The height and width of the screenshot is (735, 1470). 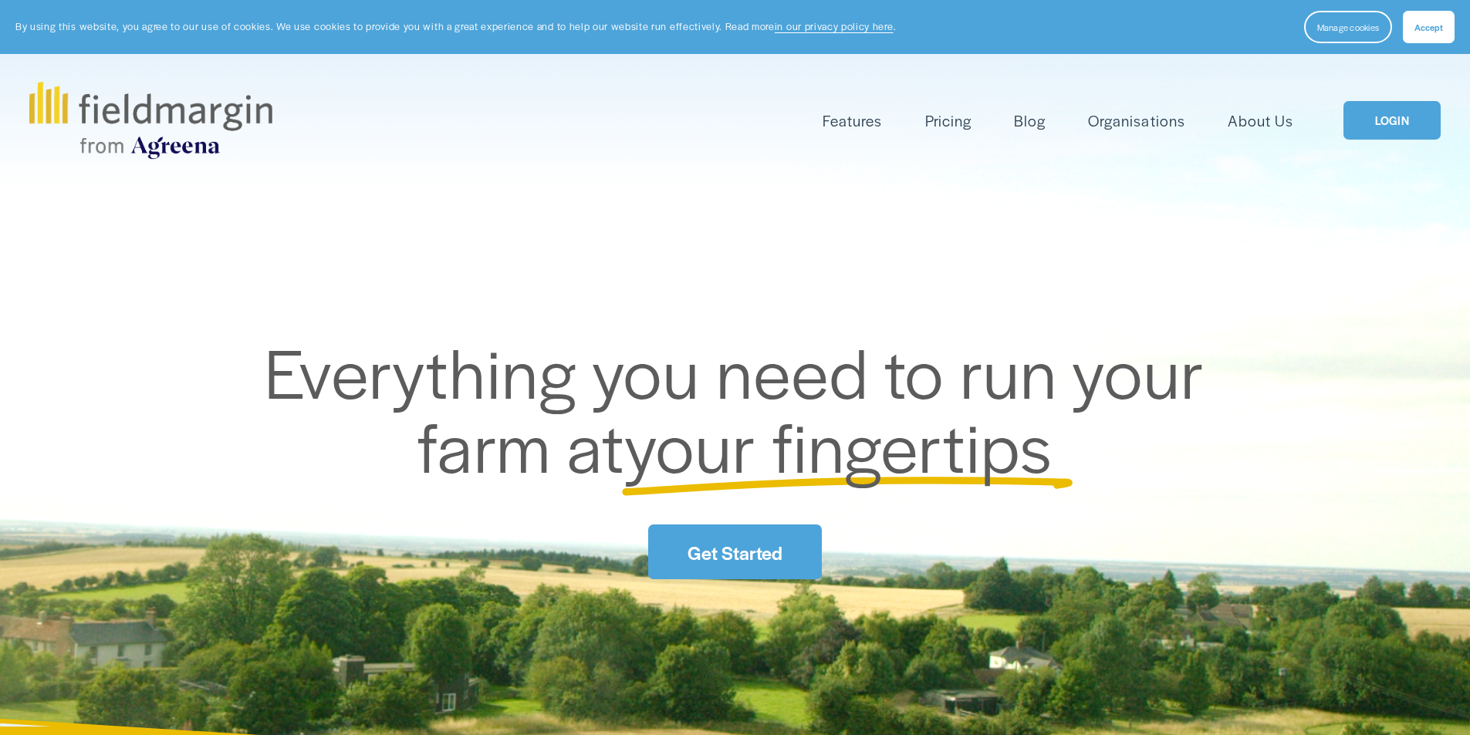 What do you see at coordinates (150, 120) in the screenshot?
I see `img: fieldmargin.com` at bounding box center [150, 120].